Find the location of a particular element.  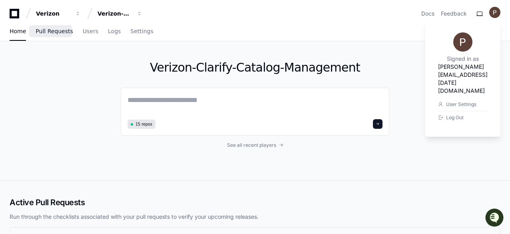

a: Home is located at coordinates (18, 32).